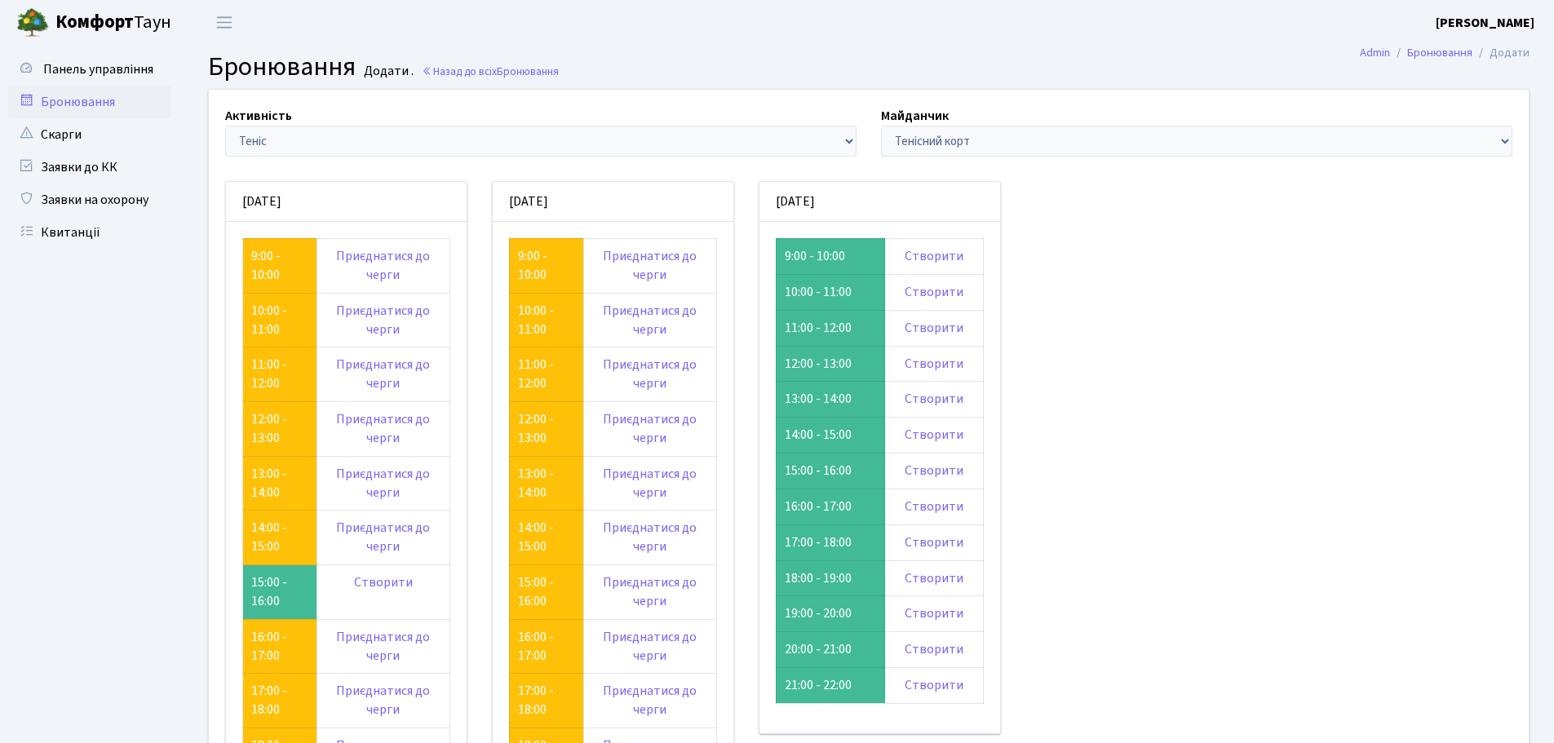 This screenshot has height=743, width=1554. I want to click on span: Панель управління, so click(98, 69).